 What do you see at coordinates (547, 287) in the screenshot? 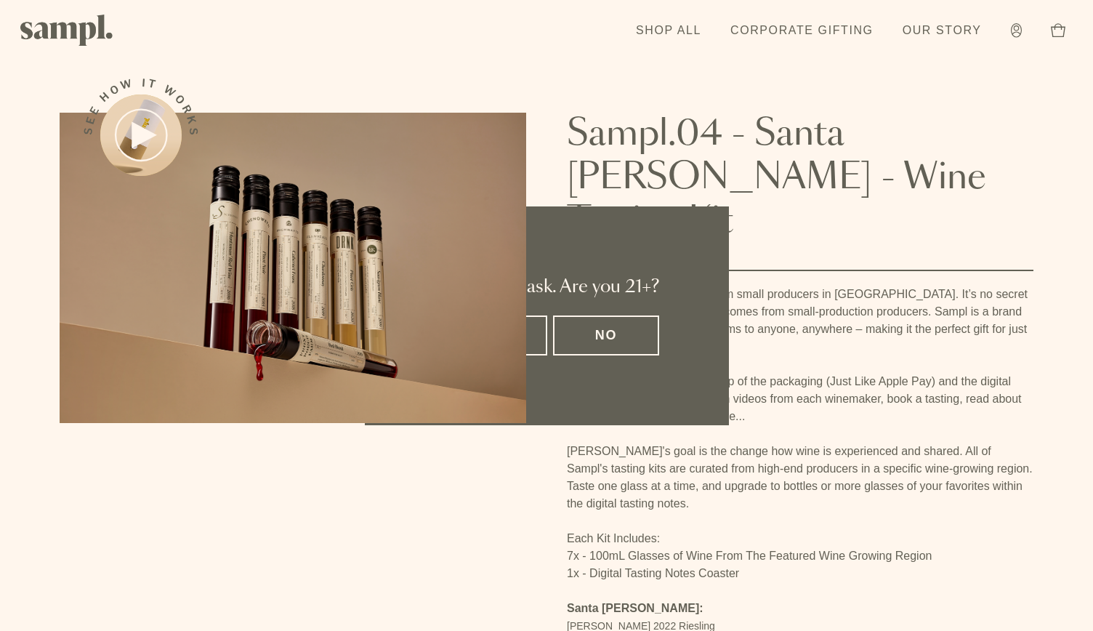
I see `h2: We have to ask. Are you 21+?` at bounding box center [547, 287].